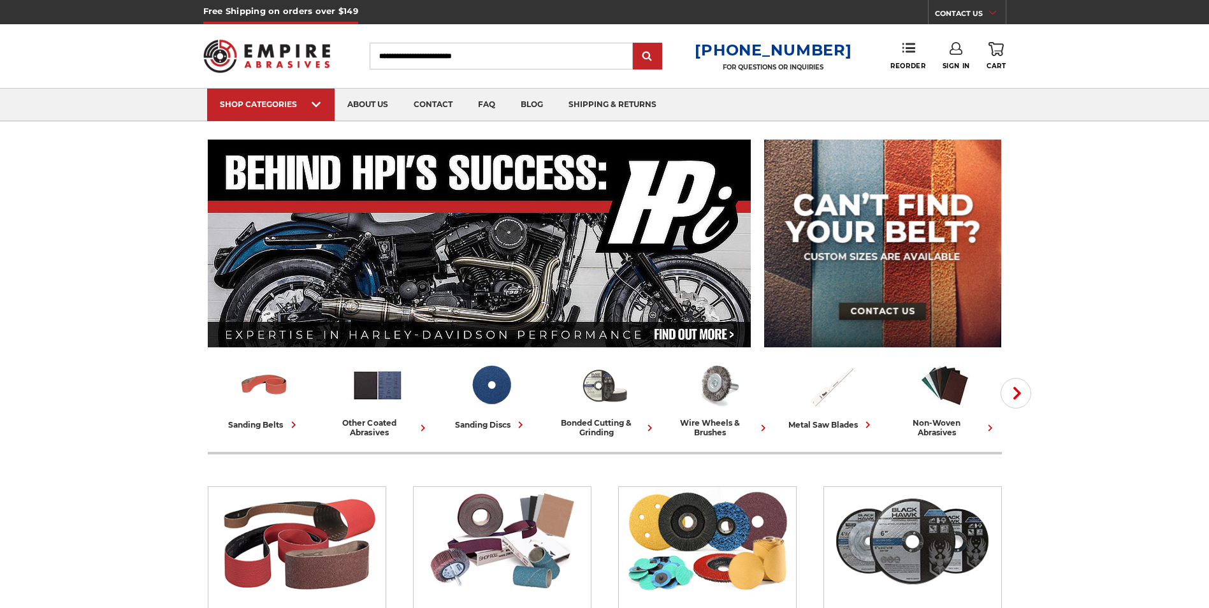 Image resolution: width=1209 pixels, height=608 pixels. I want to click on div: wire wheels & brushes, so click(718, 428).